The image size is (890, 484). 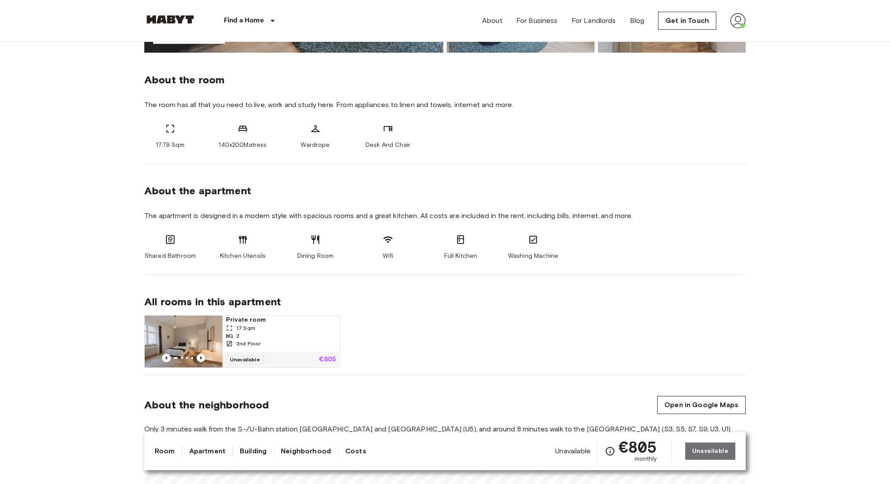 What do you see at coordinates (445, 80) in the screenshot?
I see `span: About the room` at bounding box center [445, 80].